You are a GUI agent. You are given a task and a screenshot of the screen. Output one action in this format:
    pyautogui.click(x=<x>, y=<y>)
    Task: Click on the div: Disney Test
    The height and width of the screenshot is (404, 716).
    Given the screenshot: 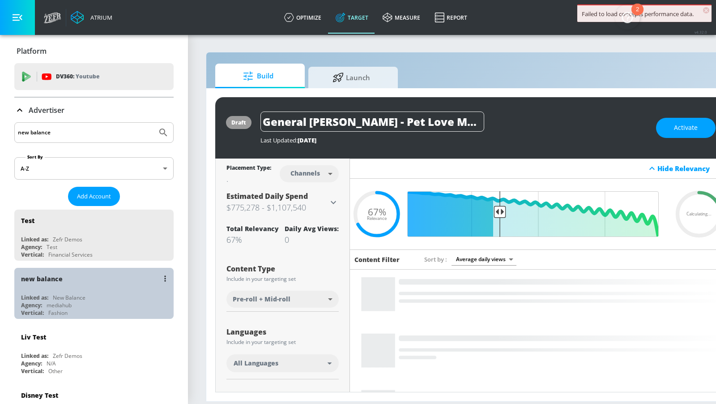 What is the action you would take?
    pyautogui.click(x=39, y=395)
    